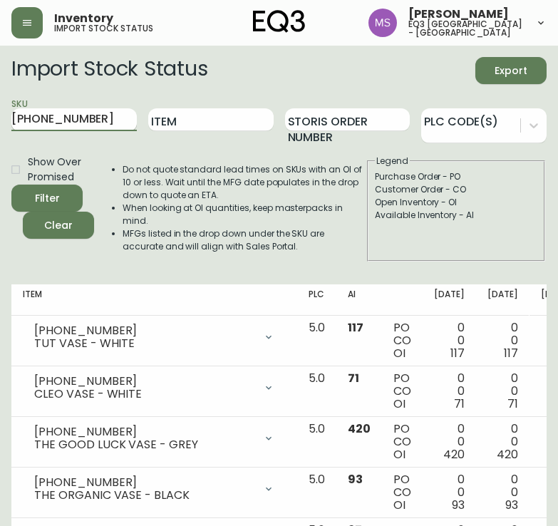 Image resolution: width=558 pixels, height=526 pixels. Describe the element at coordinates (511, 71) in the screenshot. I see `button: Export` at that location.